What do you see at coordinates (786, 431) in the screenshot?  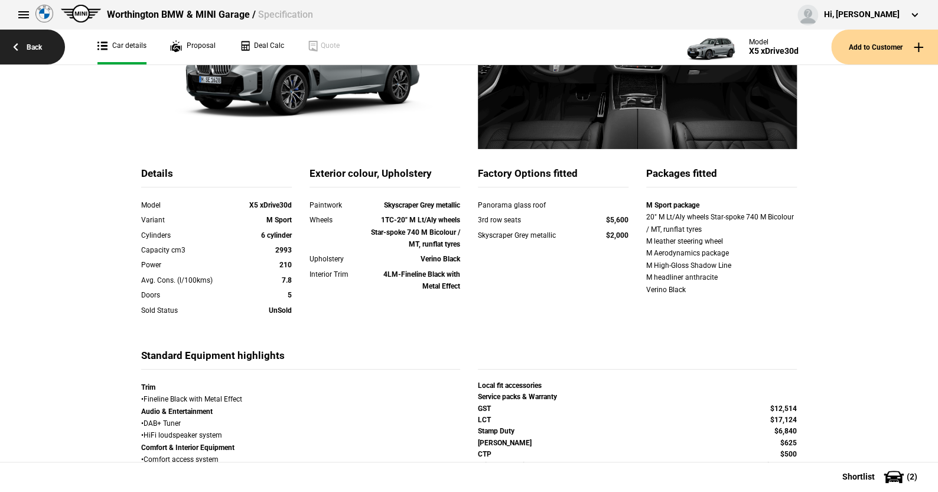 I see `strong: $6,840` at bounding box center [786, 431].